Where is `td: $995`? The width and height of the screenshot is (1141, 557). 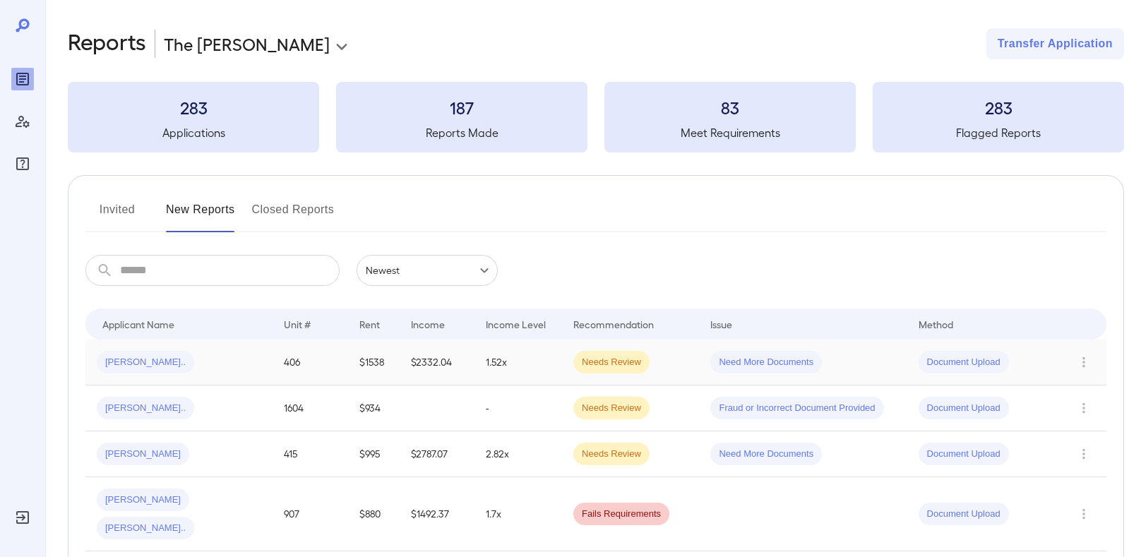
td: $995 is located at coordinates (373, 454).